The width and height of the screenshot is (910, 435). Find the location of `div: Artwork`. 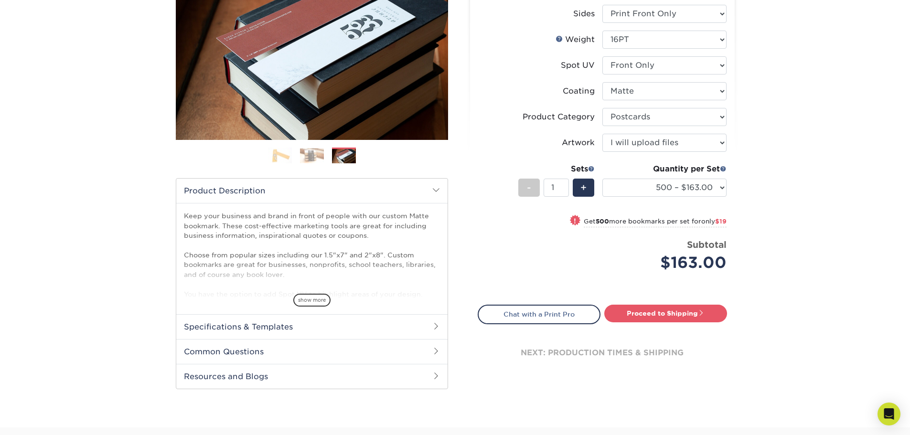

div: Artwork is located at coordinates (578, 143).